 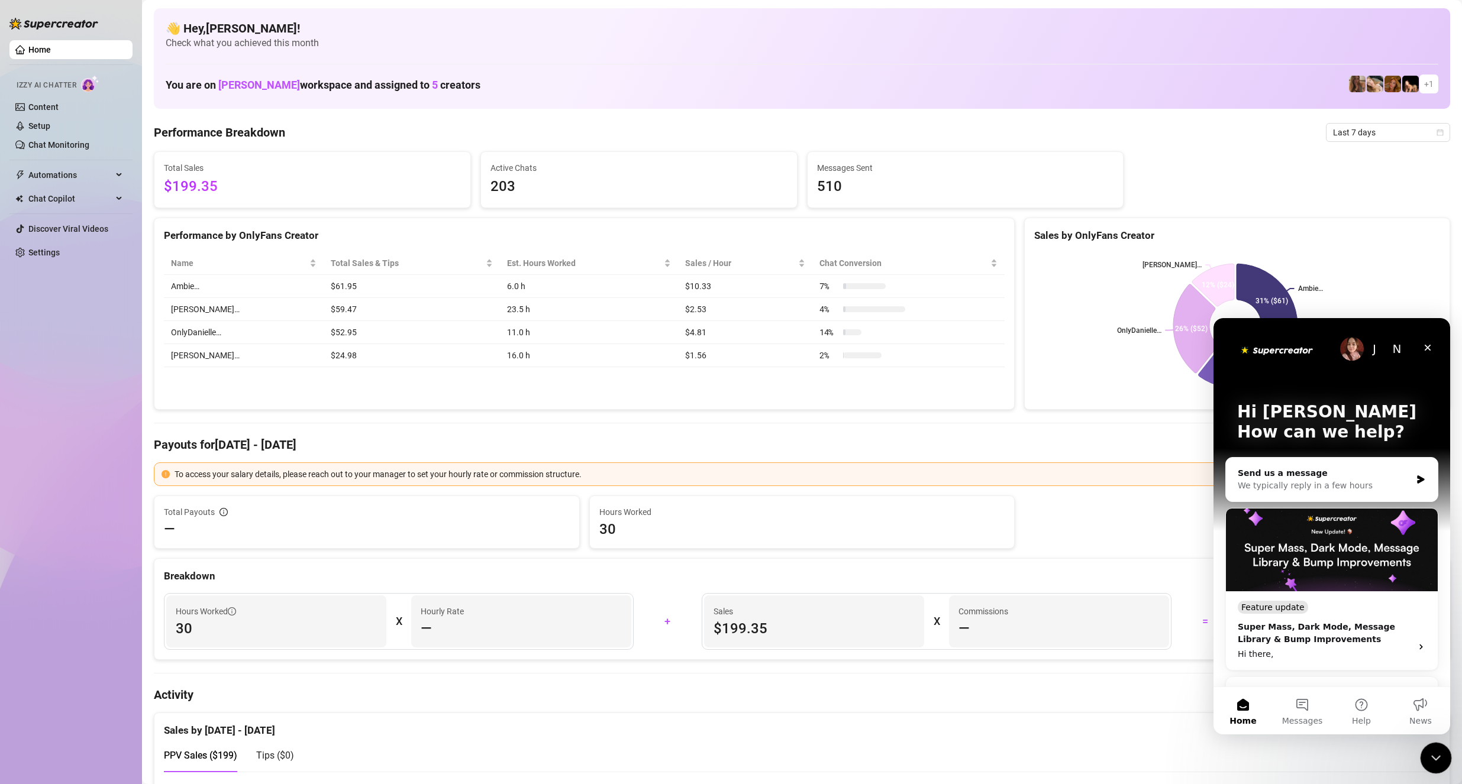 I want to click on span: Active Chats, so click(x=639, y=168).